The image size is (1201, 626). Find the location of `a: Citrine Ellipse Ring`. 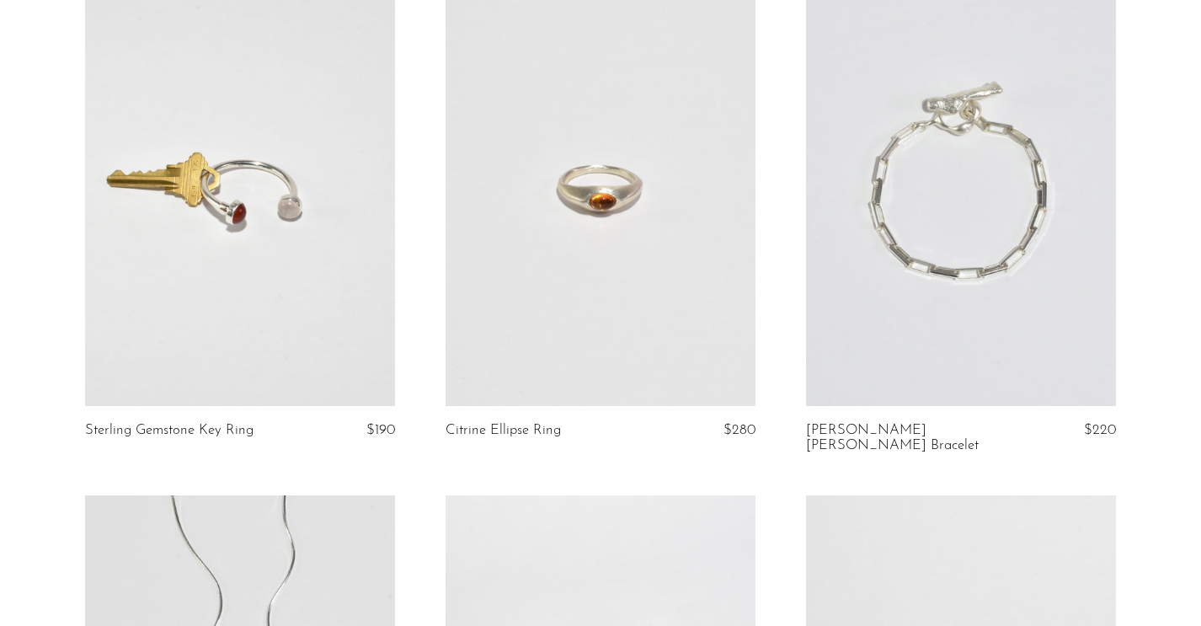

a: Citrine Ellipse Ring is located at coordinates (503, 430).